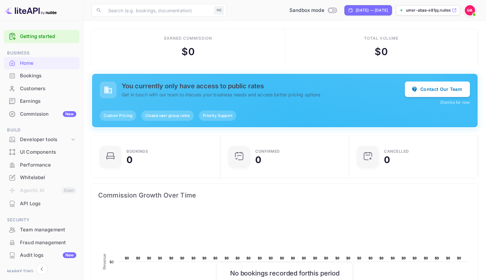  What do you see at coordinates (42, 165) in the screenshot?
I see `a: Performance` at bounding box center [42, 165].